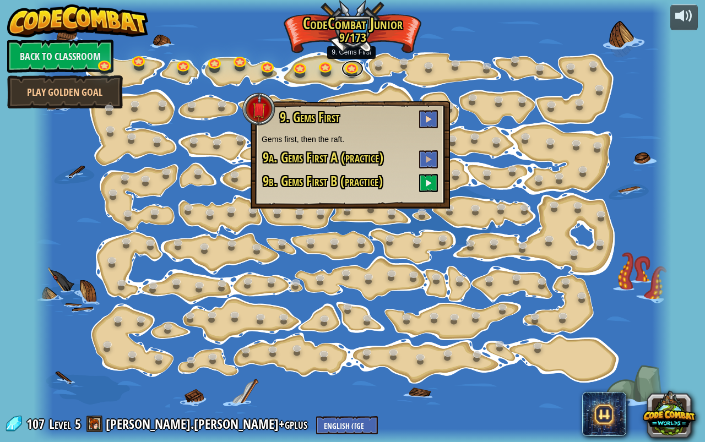 This screenshot has width=705, height=442. I want to click on span: 5, so click(78, 424).